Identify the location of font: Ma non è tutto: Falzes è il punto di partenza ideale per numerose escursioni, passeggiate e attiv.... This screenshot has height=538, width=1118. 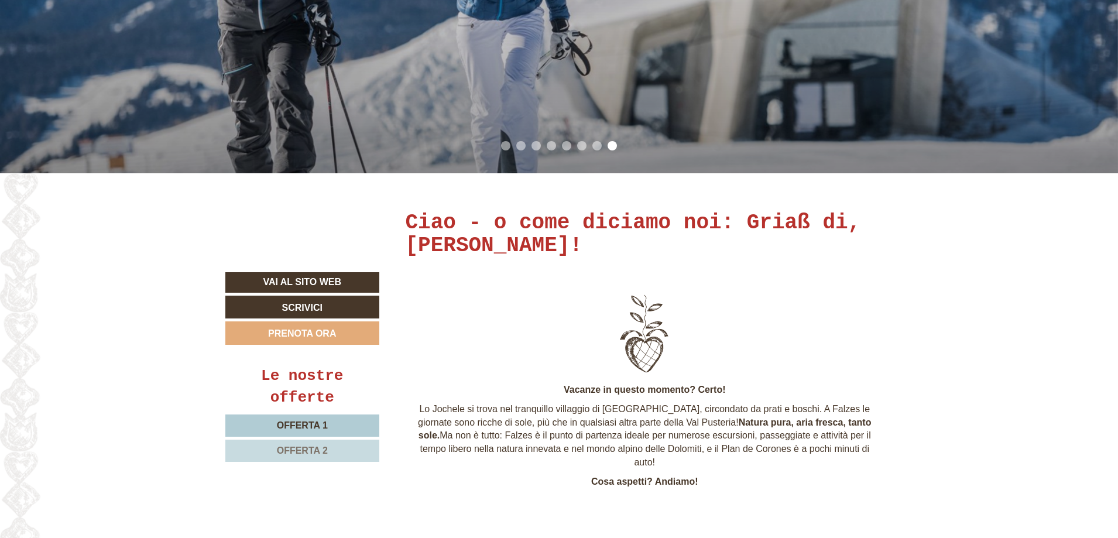
(645, 448).